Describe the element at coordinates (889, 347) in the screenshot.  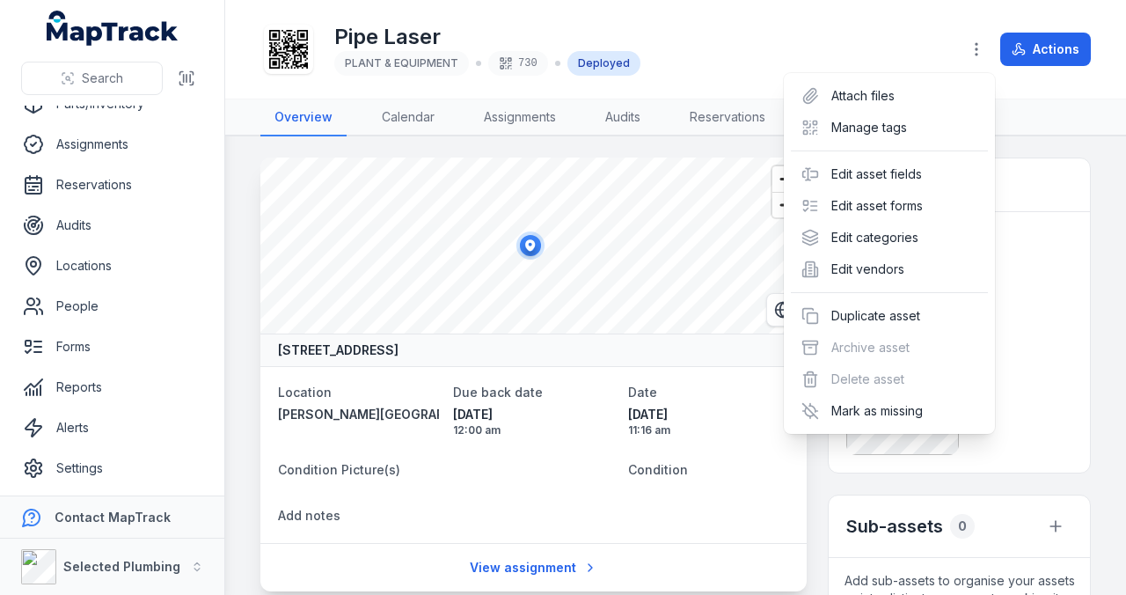
I see `div: Archive asset` at that location.